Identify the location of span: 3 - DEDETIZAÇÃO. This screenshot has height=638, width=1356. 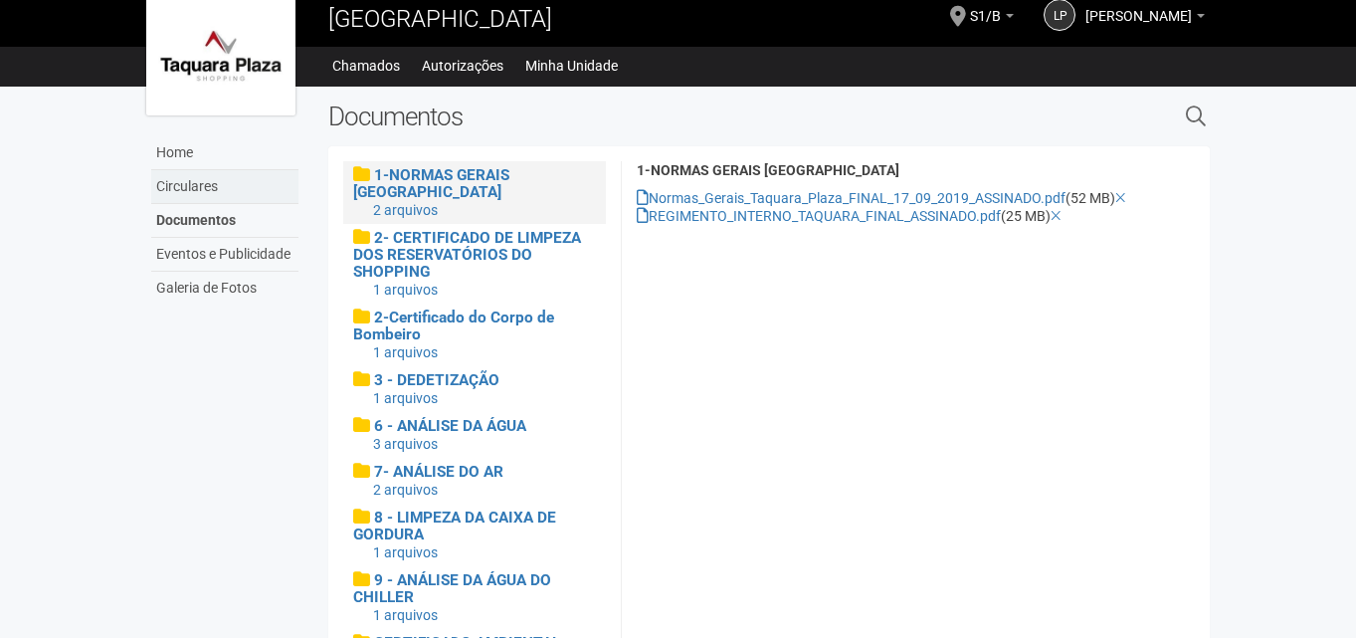
(437, 380).